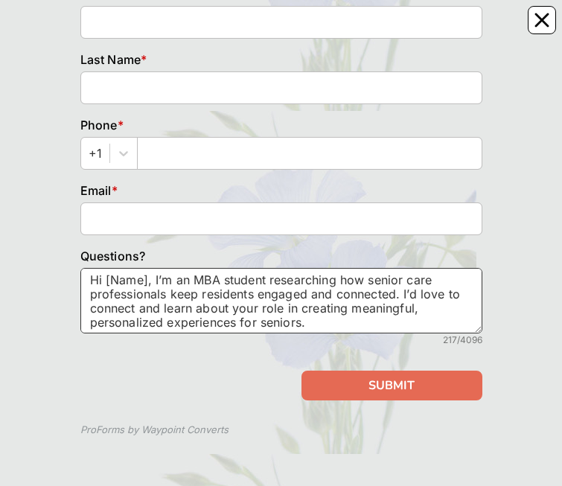  What do you see at coordinates (96, 191) in the screenshot?
I see `span: Email` at bounding box center [96, 191].